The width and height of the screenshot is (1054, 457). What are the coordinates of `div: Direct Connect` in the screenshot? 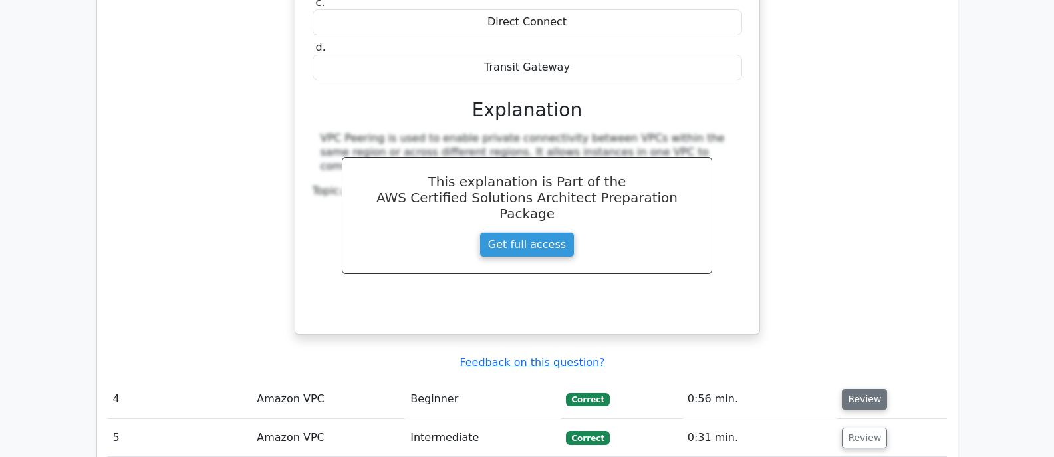 It's located at (527, 22).